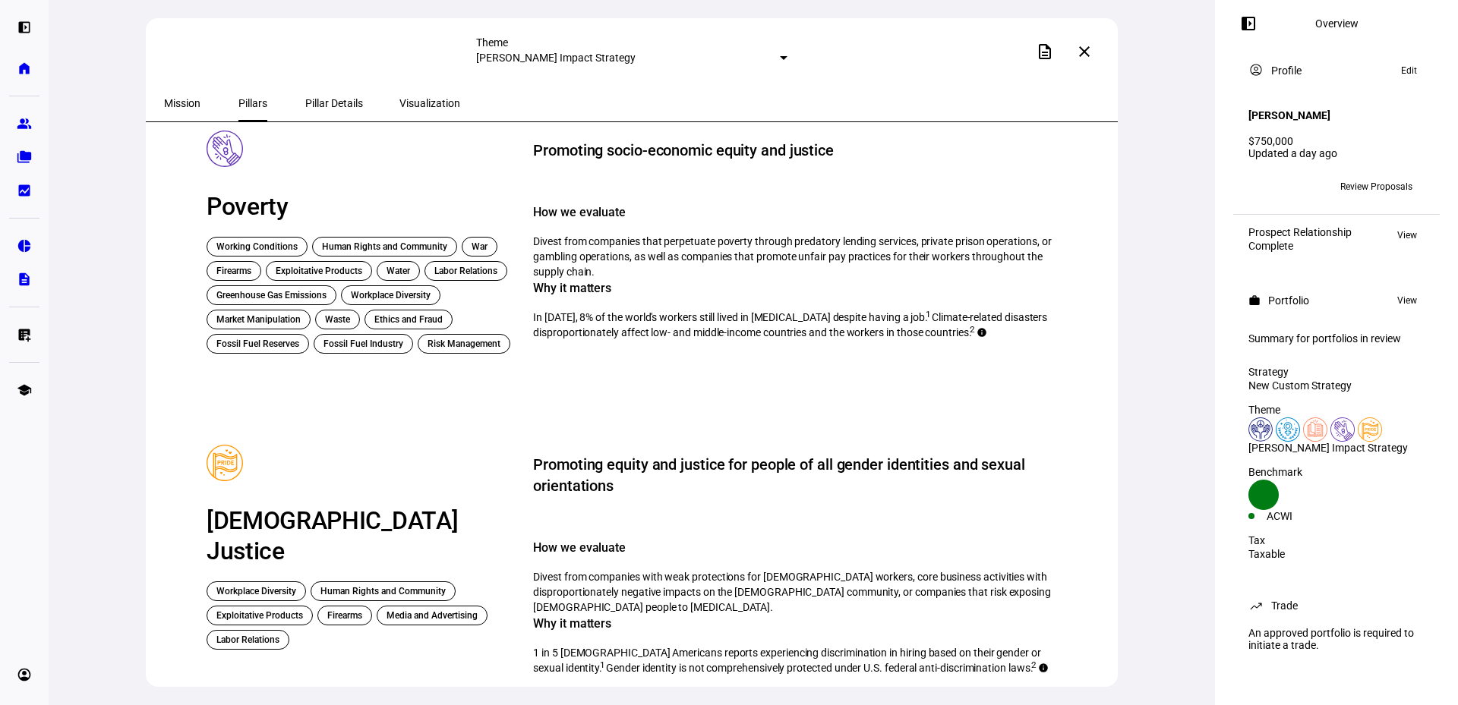 The width and height of the screenshot is (1458, 705). What do you see at coordinates (1336, 386) in the screenshot?
I see `div: New Custom Strategy` at bounding box center [1336, 386].